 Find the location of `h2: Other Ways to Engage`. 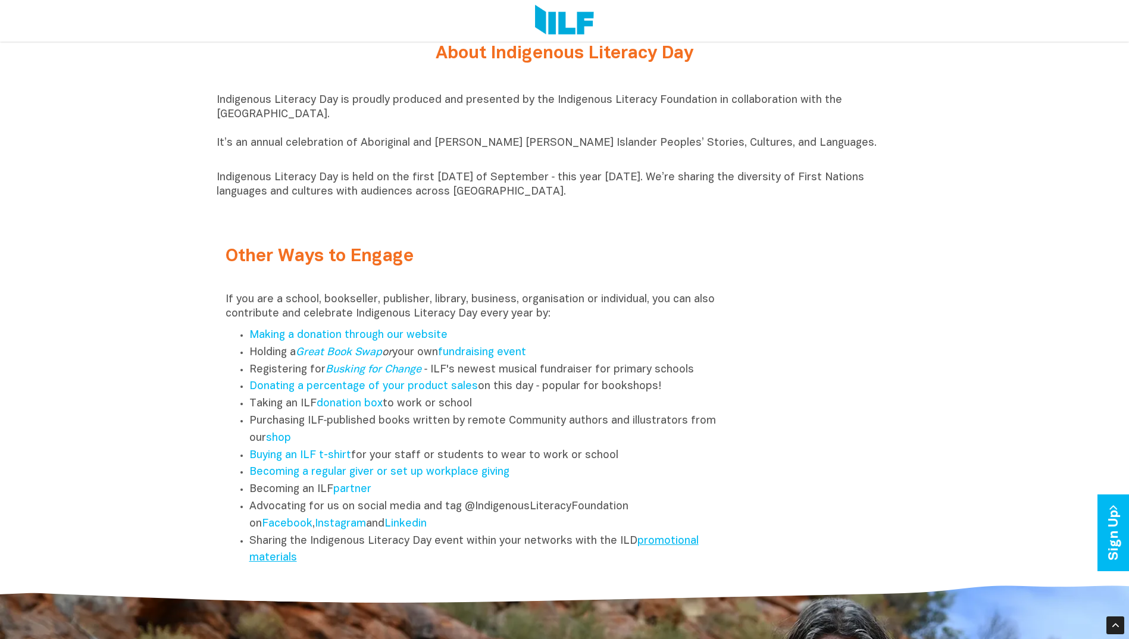

h2: Other Ways to Engage is located at coordinates (478, 256).